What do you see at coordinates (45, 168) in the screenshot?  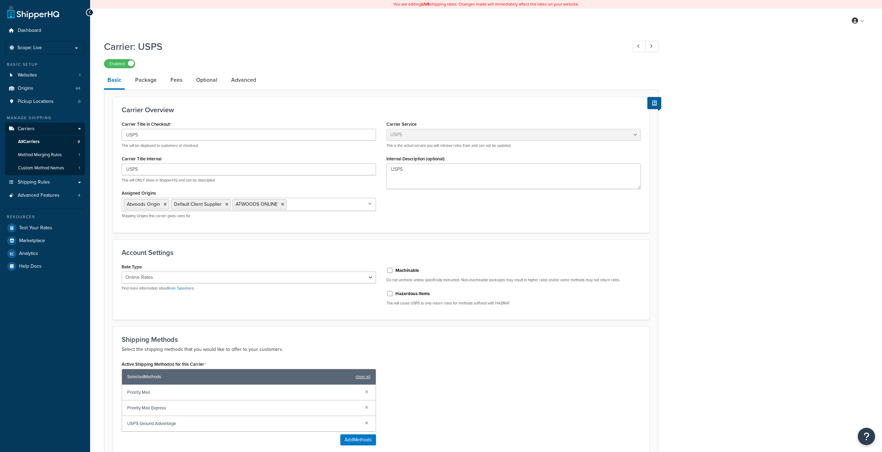 I see `li: Custom Method Names` at bounding box center [45, 168].